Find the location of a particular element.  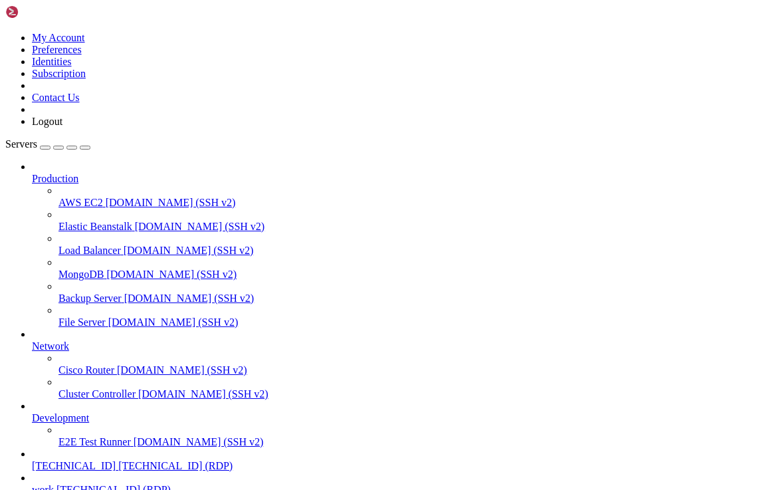

span: Network is located at coordinates (51, 346).